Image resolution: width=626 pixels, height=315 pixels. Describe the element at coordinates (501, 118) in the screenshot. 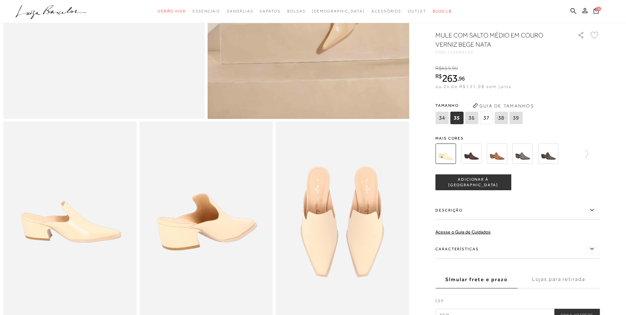

I see `span: 38` at that location.